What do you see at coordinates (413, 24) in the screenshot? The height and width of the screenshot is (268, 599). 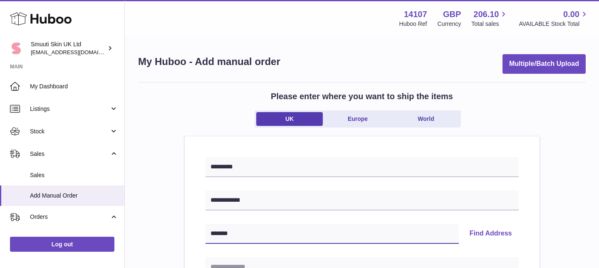 I see `div: Huboo Ref` at bounding box center [413, 24].